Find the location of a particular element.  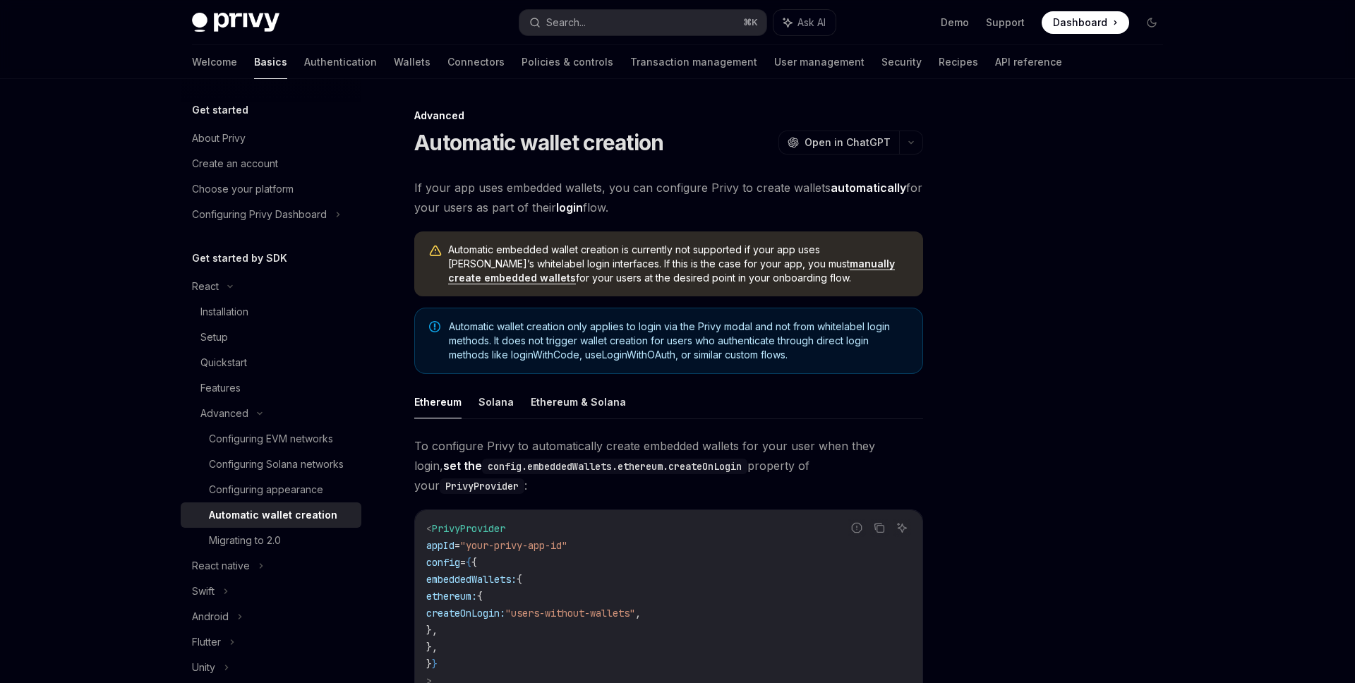

div: Create an account is located at coordinates (235, 164).